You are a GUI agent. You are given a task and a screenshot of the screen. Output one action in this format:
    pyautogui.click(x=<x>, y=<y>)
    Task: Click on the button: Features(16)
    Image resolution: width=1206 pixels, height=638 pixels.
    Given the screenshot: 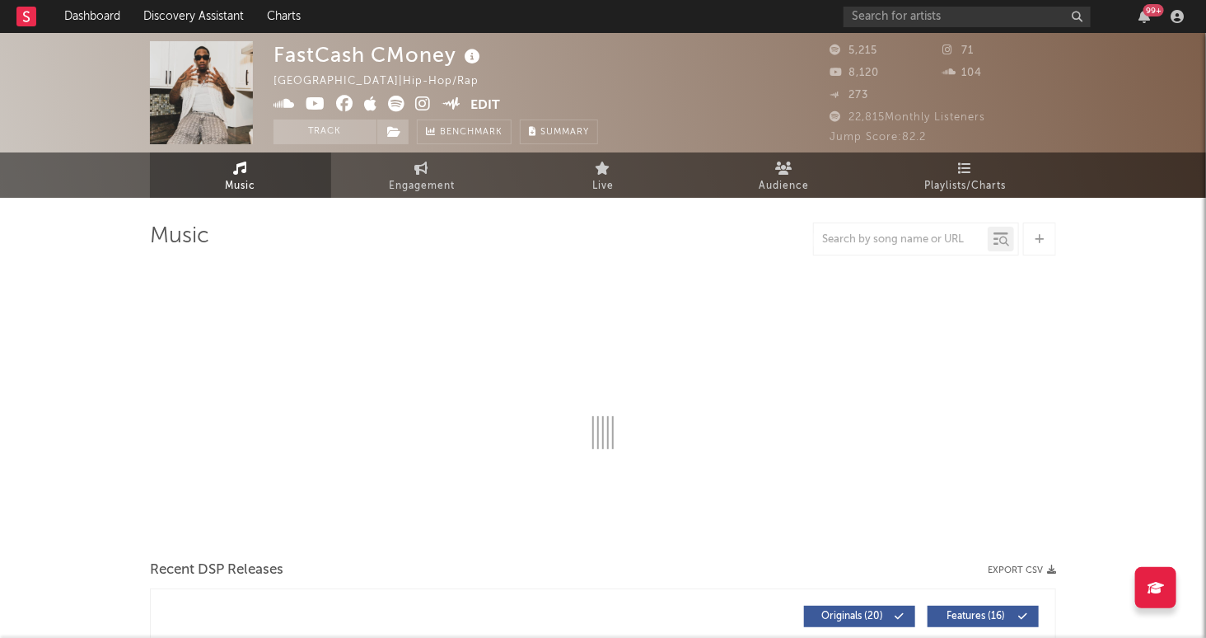 What is the action you would take?
    pyautogui.click(x=983, y=616)
    